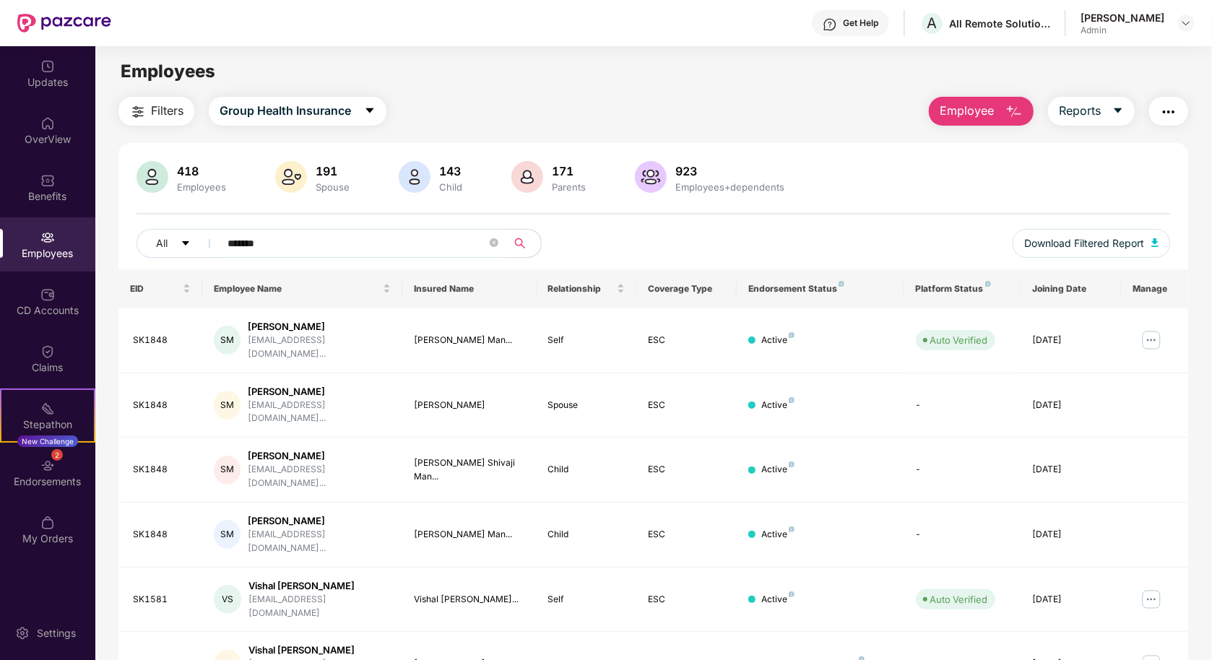 This screenshot has height=660, width=1212. Describe the element at coordinates (57, 455) in the screenshot. I see `div: 2` at that location.